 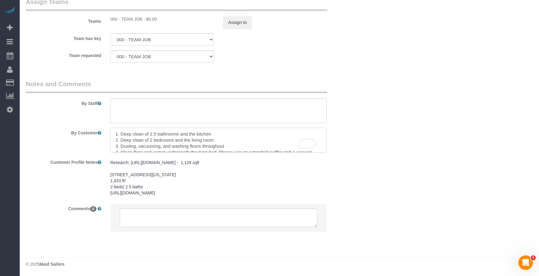 I want to click on label: Team has key, so click(x=63, y=37).